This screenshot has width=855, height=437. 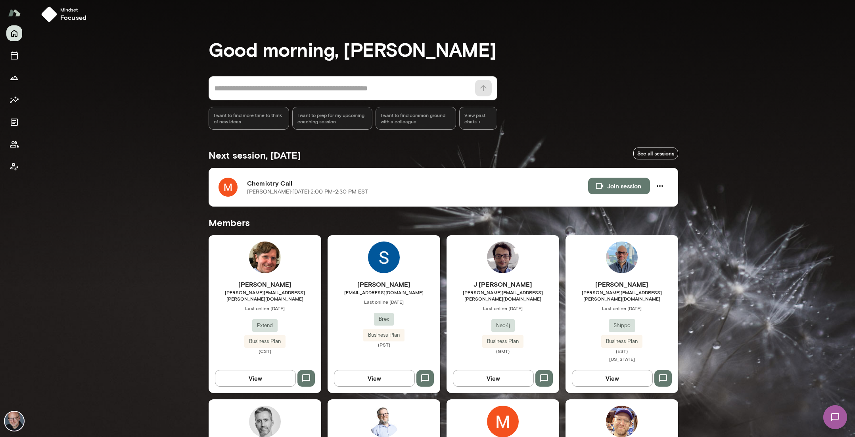 I want to click on button: Sessions, so click(x=14, y=56).